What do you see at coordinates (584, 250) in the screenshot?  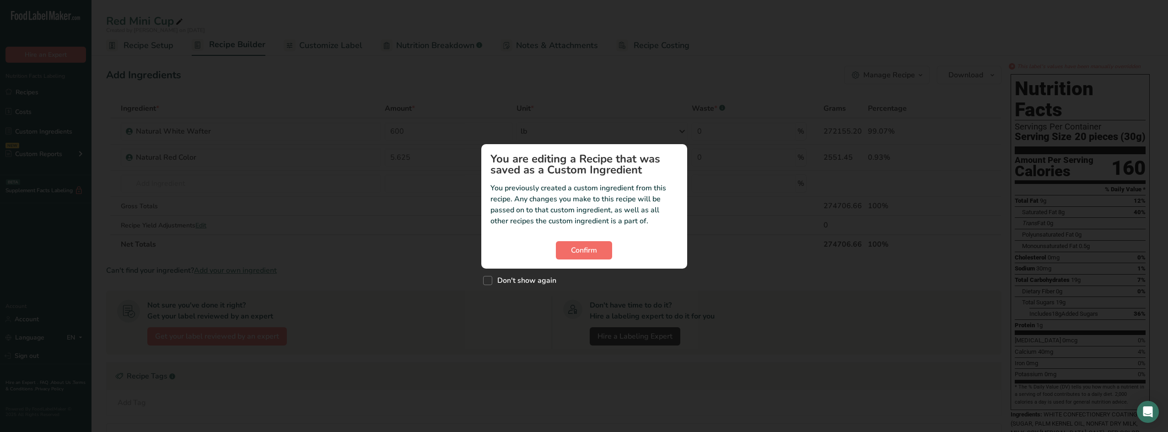 I see `button: Confirm` at bounding box center [584, 250].